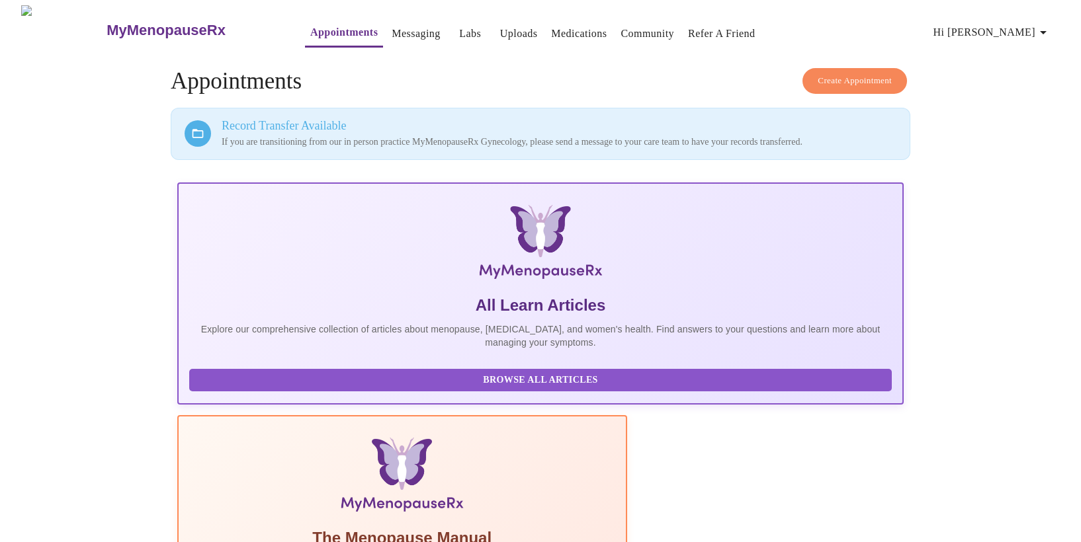  What do you see at coordinates (402, 478) in the screenshot?
I see `img: Menopause Manual` at bounding box center [402, 478].